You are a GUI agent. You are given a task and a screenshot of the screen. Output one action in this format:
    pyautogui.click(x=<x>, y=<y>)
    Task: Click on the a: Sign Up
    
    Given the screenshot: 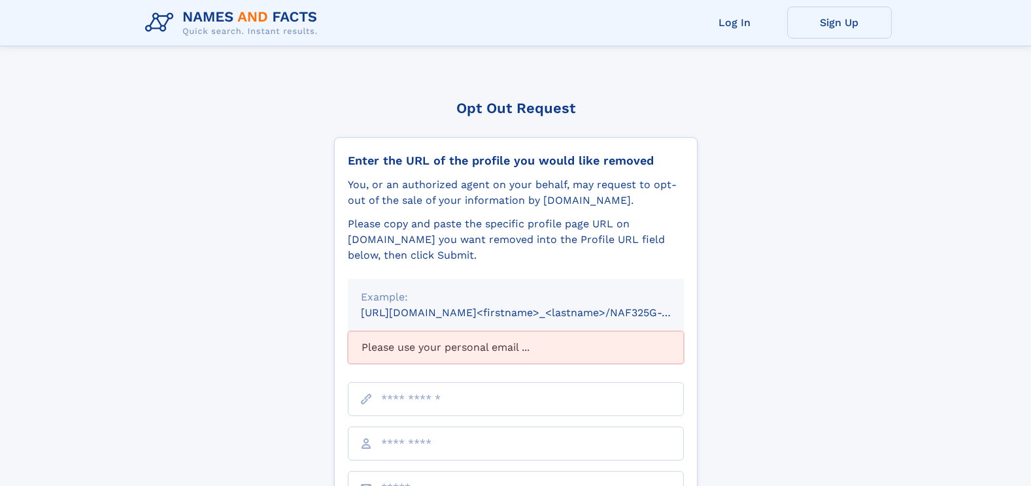 What is the action you would take?
    pyautogui.click(x=839, y=22)
    